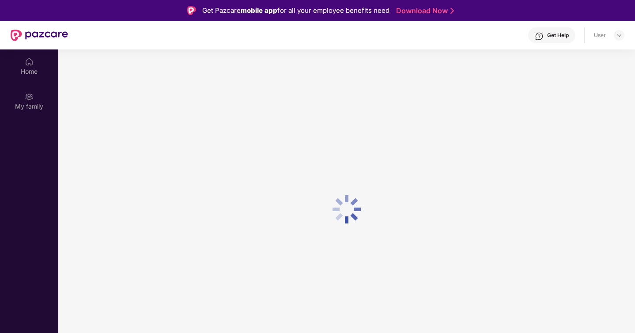 The height and width of the screenshot is (333, 635). What do you see at coordinates (192, 11) in the screenshot?
I see `img: Logo` at bounding box center [192, 11].